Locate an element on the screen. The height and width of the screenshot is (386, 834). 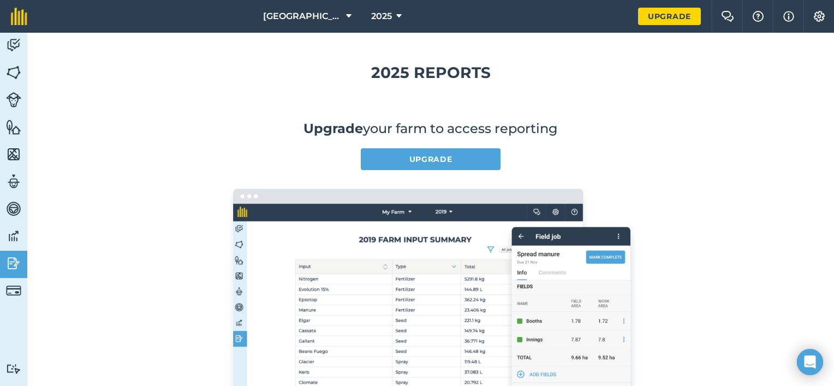
div: Open Intercom Messenger is located at coordinates (810, 362).